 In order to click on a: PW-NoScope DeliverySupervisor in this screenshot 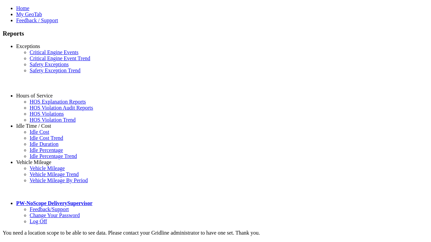, I will do `click(54, 203)`.